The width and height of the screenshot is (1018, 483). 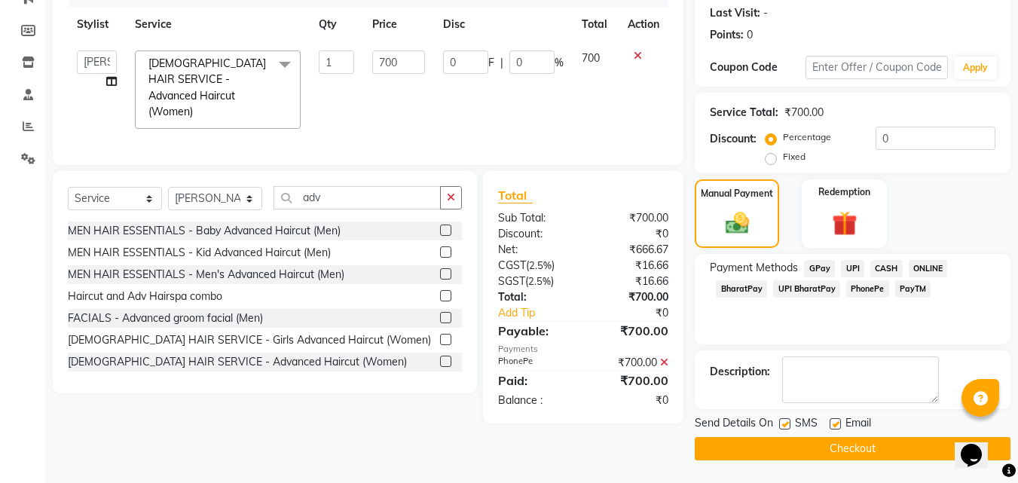 I want to click on div: Points:, so click(x=727, y=35).